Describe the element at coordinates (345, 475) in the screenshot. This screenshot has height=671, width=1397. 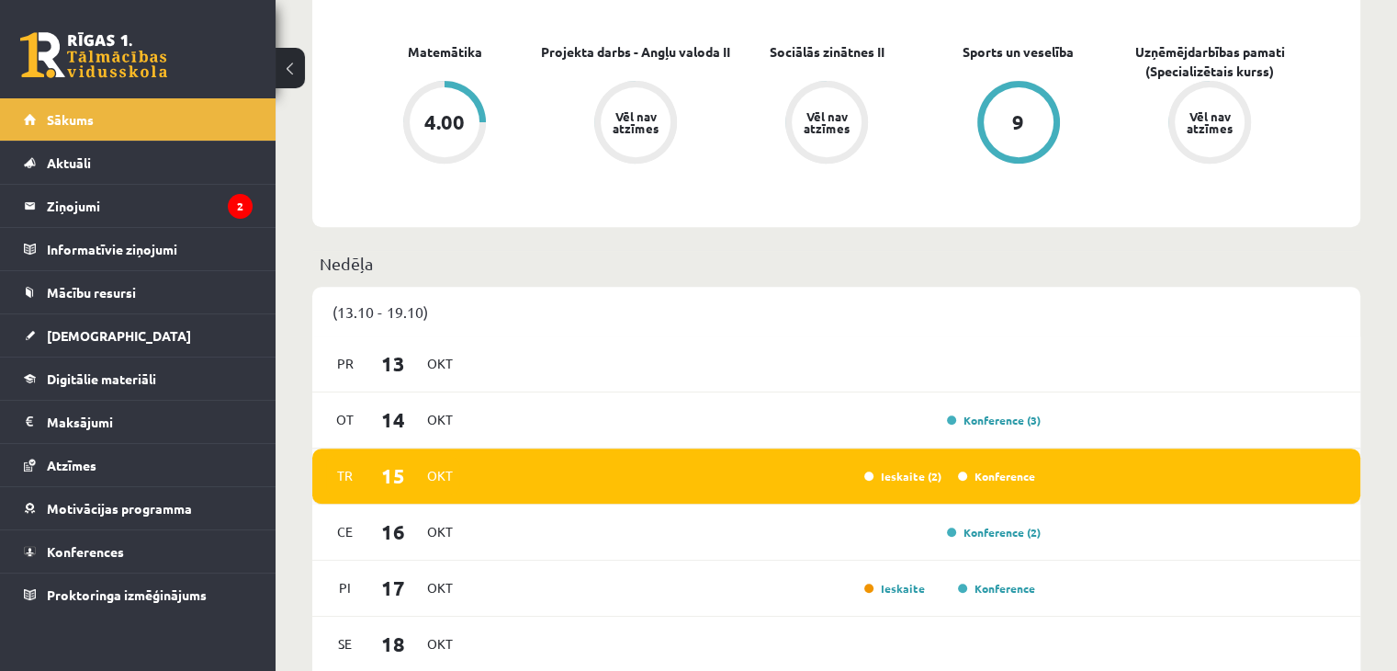
I see `span: Tr` at that location.